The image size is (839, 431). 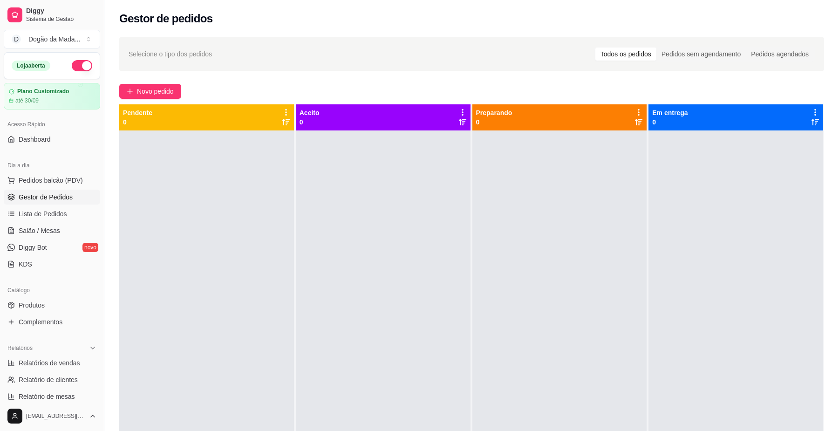 What do you see at coordinates (39, 231) in the screenshot?
I see `span: Salão / Mesas` at bounding box center [39, 231].